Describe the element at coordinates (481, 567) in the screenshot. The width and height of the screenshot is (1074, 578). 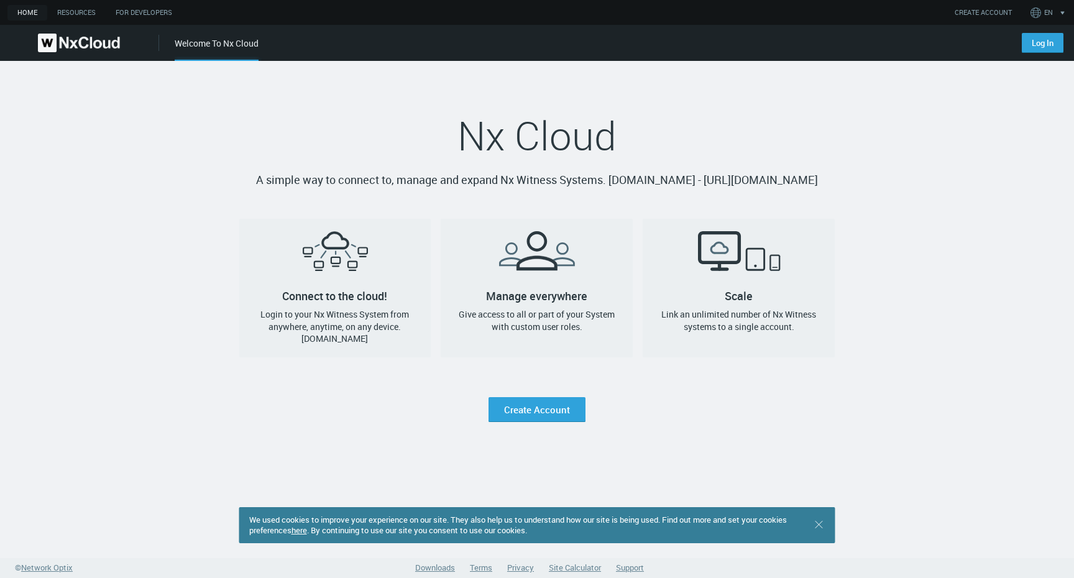
I see `a: Terms` at that location.